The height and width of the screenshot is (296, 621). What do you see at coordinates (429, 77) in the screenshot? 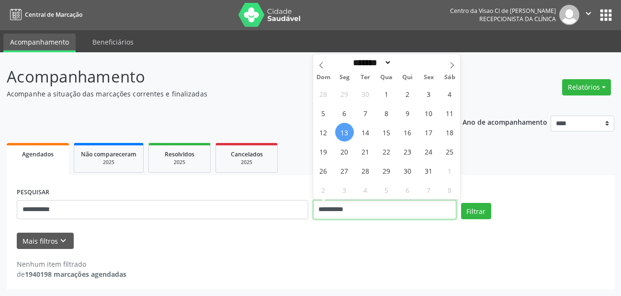
I see `span: Sex` at bounding box center [429, 77].